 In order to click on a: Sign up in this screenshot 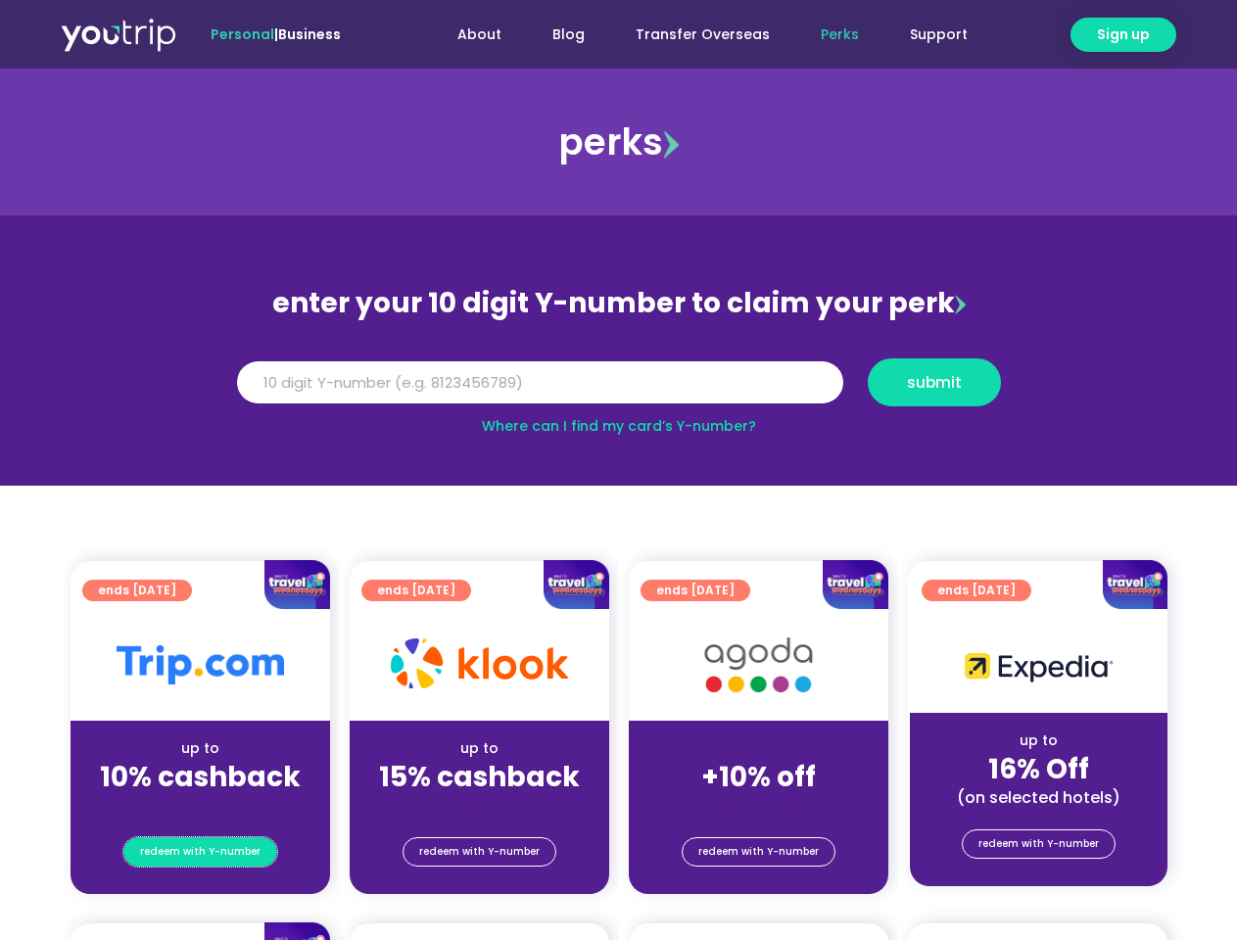, I will do `click(1123, 34)`.